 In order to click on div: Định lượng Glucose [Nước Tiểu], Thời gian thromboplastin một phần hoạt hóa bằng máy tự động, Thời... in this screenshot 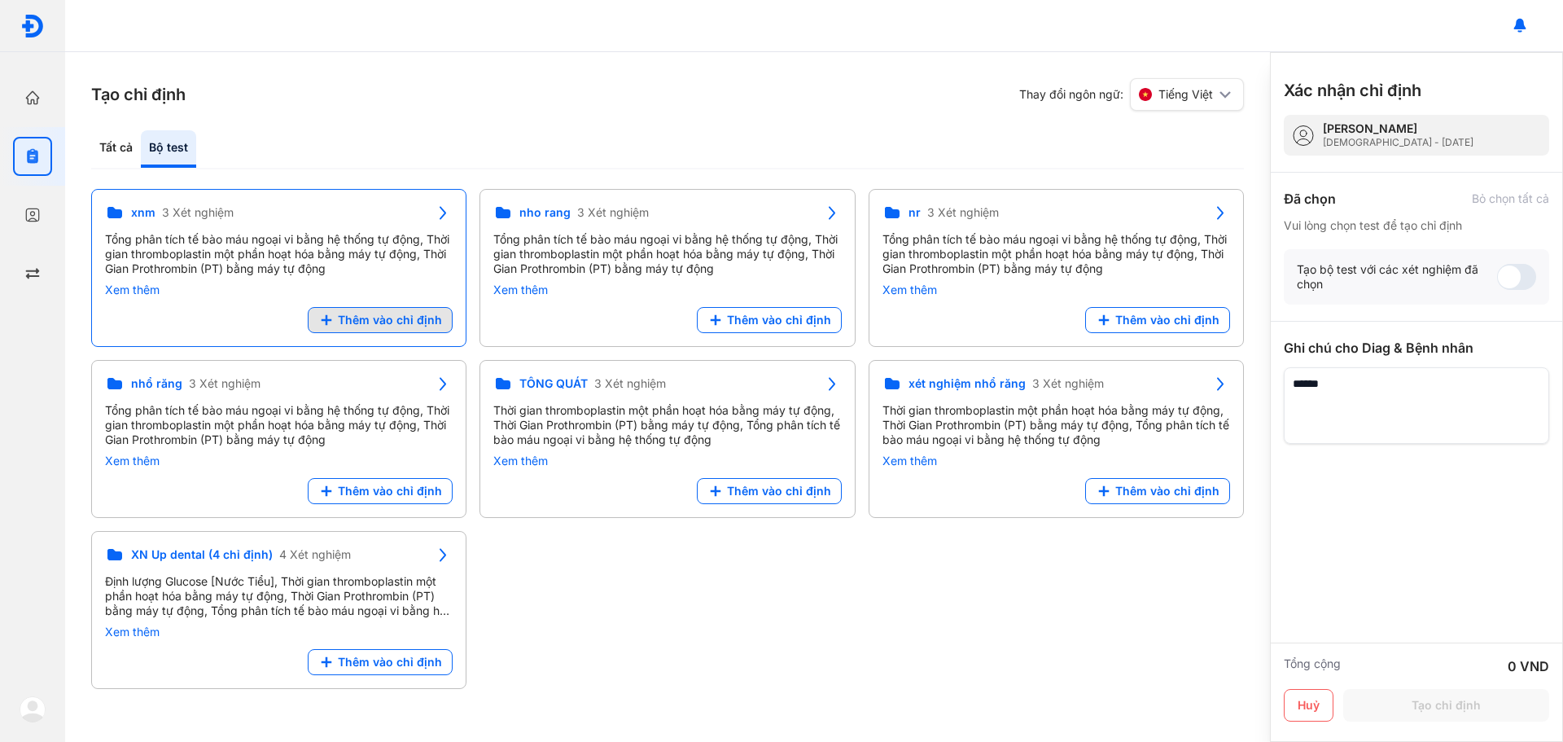, I will do `click(278, 596)`.